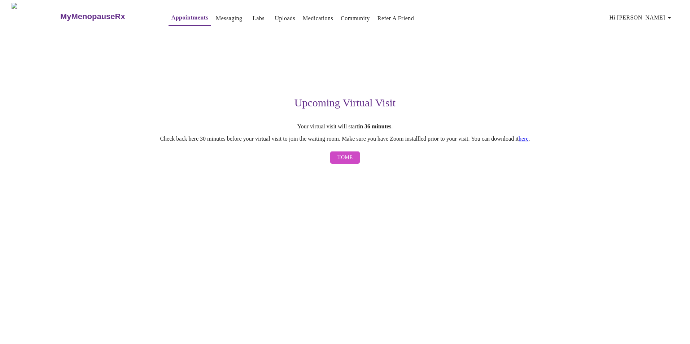 This screenshot has height=344, width=690. Describe the element at coordinates (345, 158) in the screenshot. I see `a: Home` at that location.